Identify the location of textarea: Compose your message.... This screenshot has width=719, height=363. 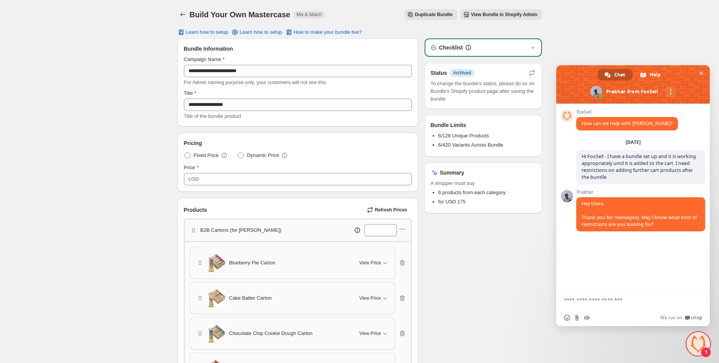
(625, 300).